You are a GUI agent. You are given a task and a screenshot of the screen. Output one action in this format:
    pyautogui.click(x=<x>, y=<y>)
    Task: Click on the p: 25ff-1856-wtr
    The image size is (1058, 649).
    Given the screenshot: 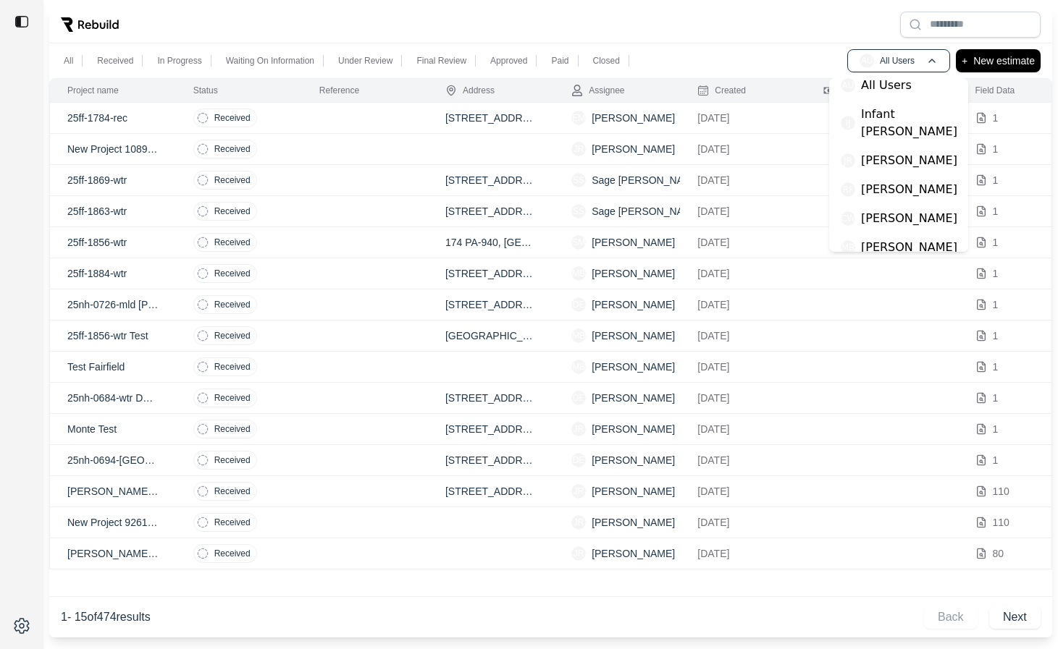 What is the action you would take?
    pyautogui.click(x=113, y=242)
    